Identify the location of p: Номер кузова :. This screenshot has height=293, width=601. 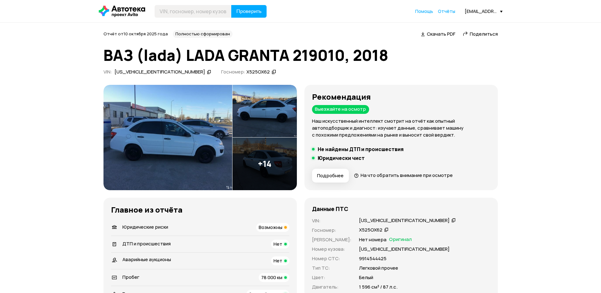
(331, 249).